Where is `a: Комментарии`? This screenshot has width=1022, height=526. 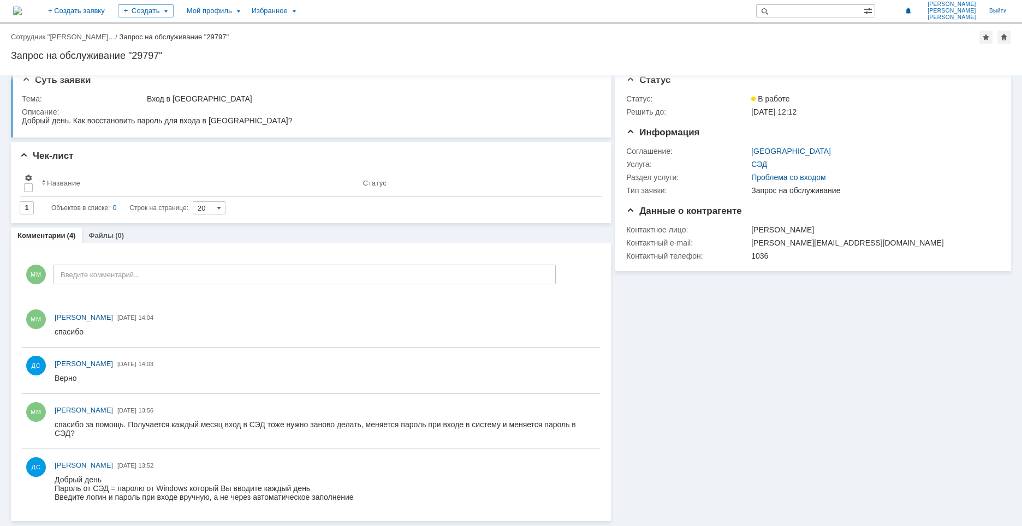 a: Комментарии is located at coordinates (41, 235).